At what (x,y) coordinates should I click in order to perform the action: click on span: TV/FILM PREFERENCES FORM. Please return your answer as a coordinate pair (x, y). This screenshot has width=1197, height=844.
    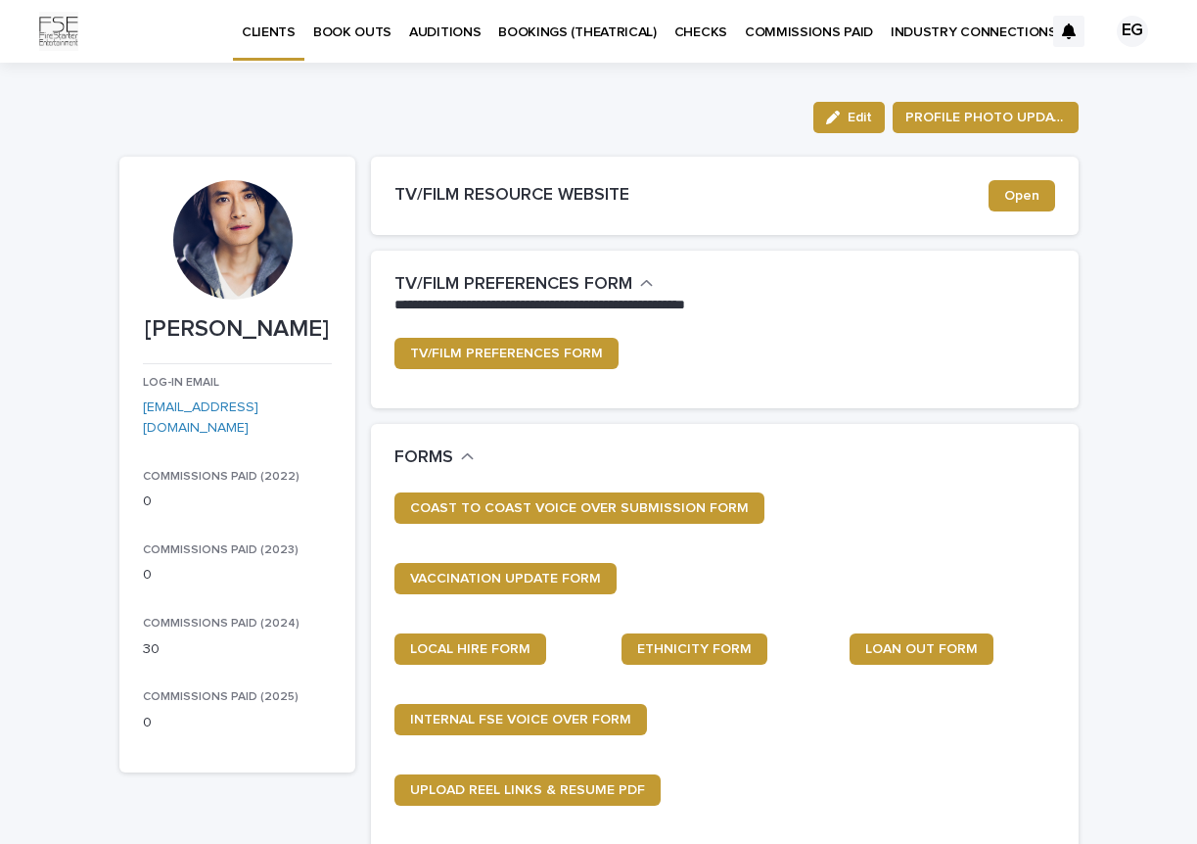
    Looking at the image, I should click on (506, 353).